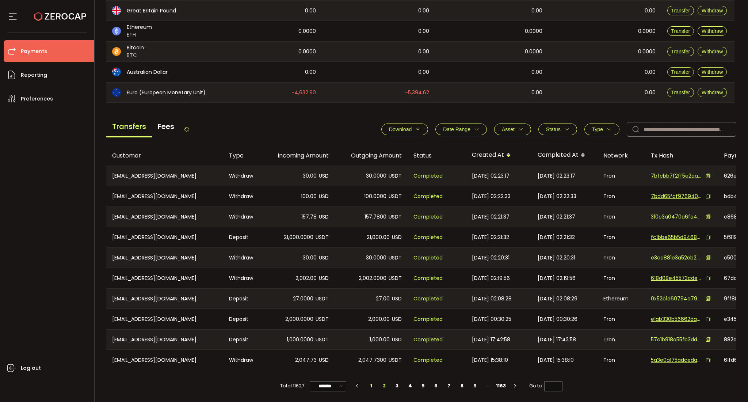  I want to click on img: eur_portfolio.svg, so click(117, 92).